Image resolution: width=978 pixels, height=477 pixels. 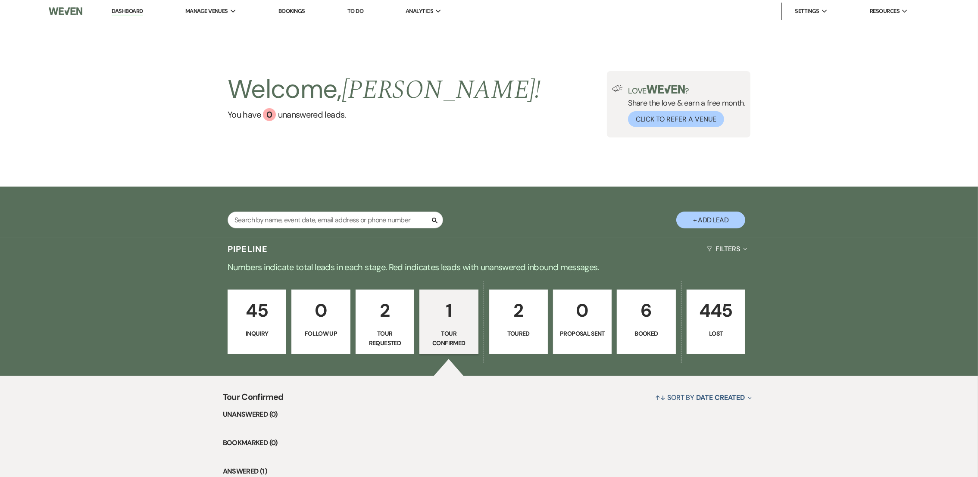 I want to click on p: Lost, so click(x=716, y=334).